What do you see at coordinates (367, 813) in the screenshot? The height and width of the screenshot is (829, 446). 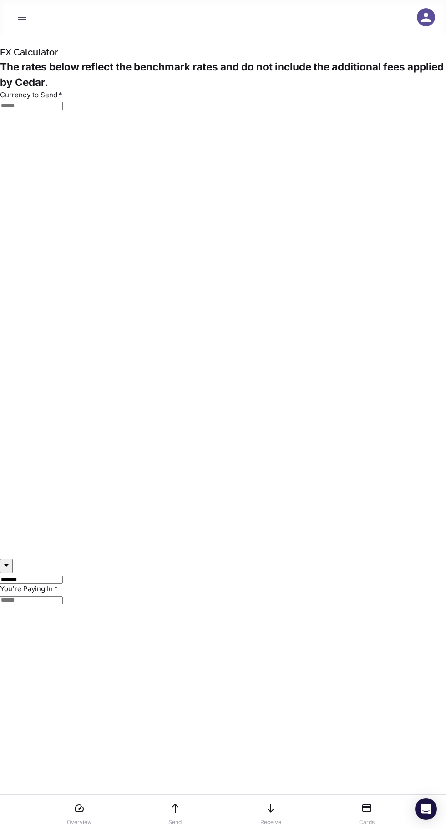 I see `a: Cards` at bounding box center [367, 813].